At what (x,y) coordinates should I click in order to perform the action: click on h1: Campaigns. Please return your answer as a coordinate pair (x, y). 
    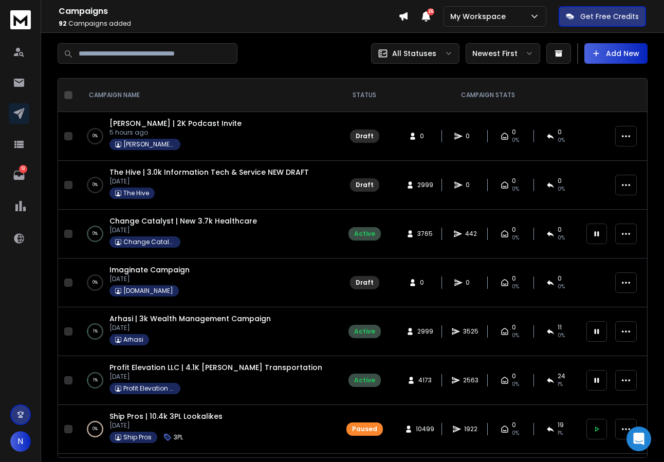
    Looking at the image, I should click on (228, 11).